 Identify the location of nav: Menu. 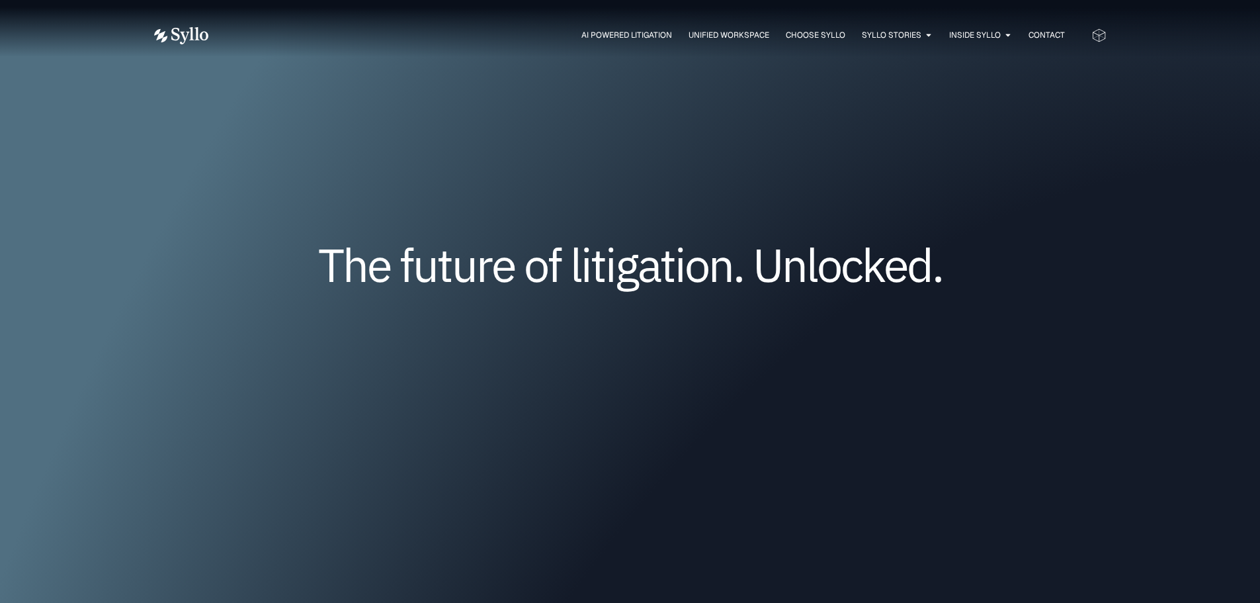
(650, 35).